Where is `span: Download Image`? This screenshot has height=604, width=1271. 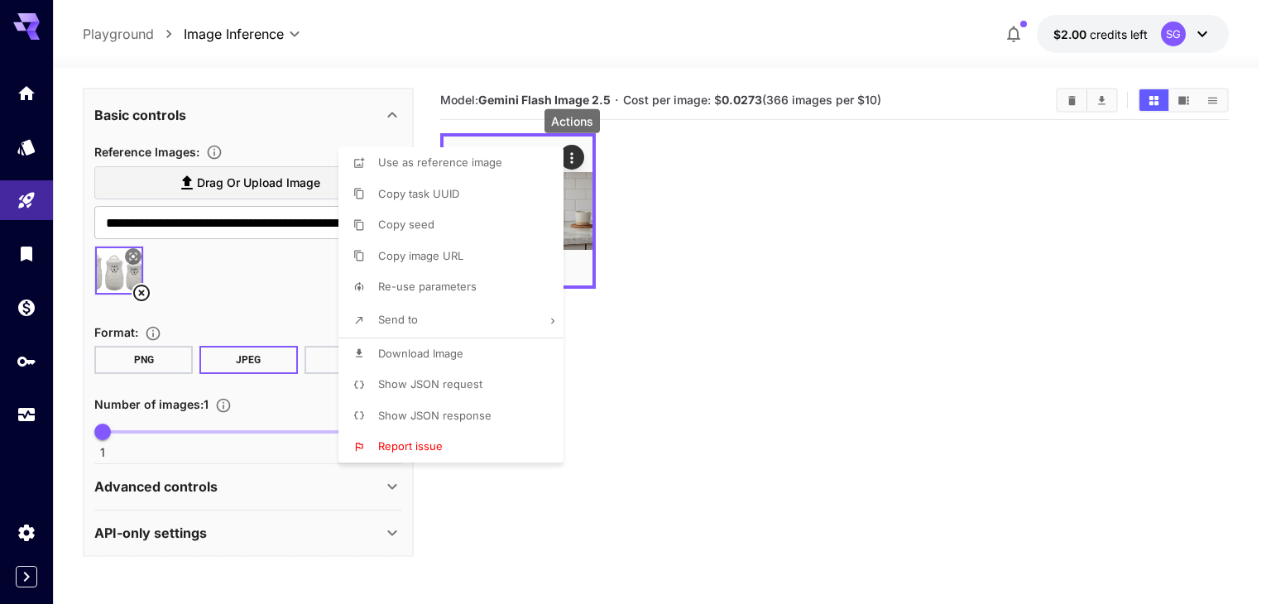
span: Download Image is located at coordinates (420, 353).